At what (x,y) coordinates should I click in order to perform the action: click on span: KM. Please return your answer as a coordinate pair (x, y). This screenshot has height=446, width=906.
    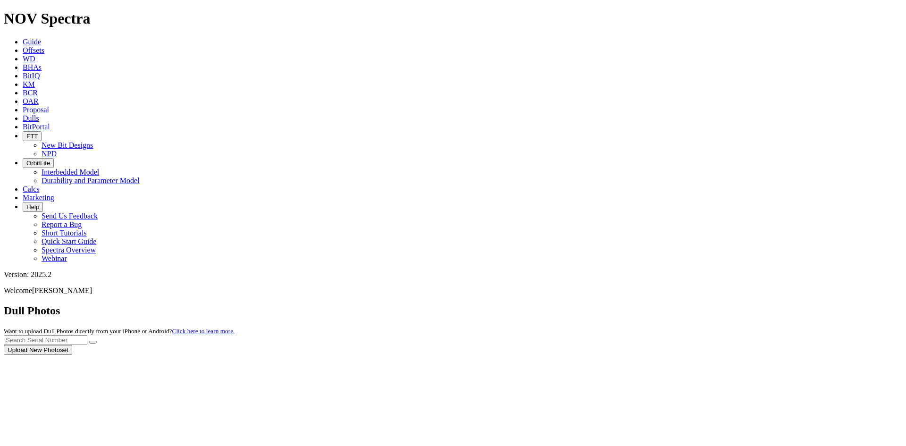
    Looking at the image, I should click on (29, 84).